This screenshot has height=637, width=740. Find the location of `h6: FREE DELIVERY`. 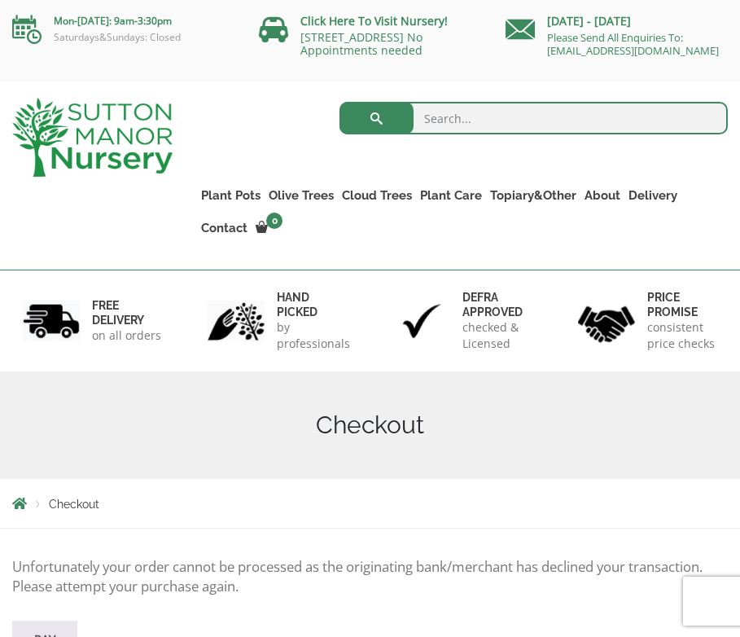

h6: FREE DELIVERY is located at coordinates (127, 313).